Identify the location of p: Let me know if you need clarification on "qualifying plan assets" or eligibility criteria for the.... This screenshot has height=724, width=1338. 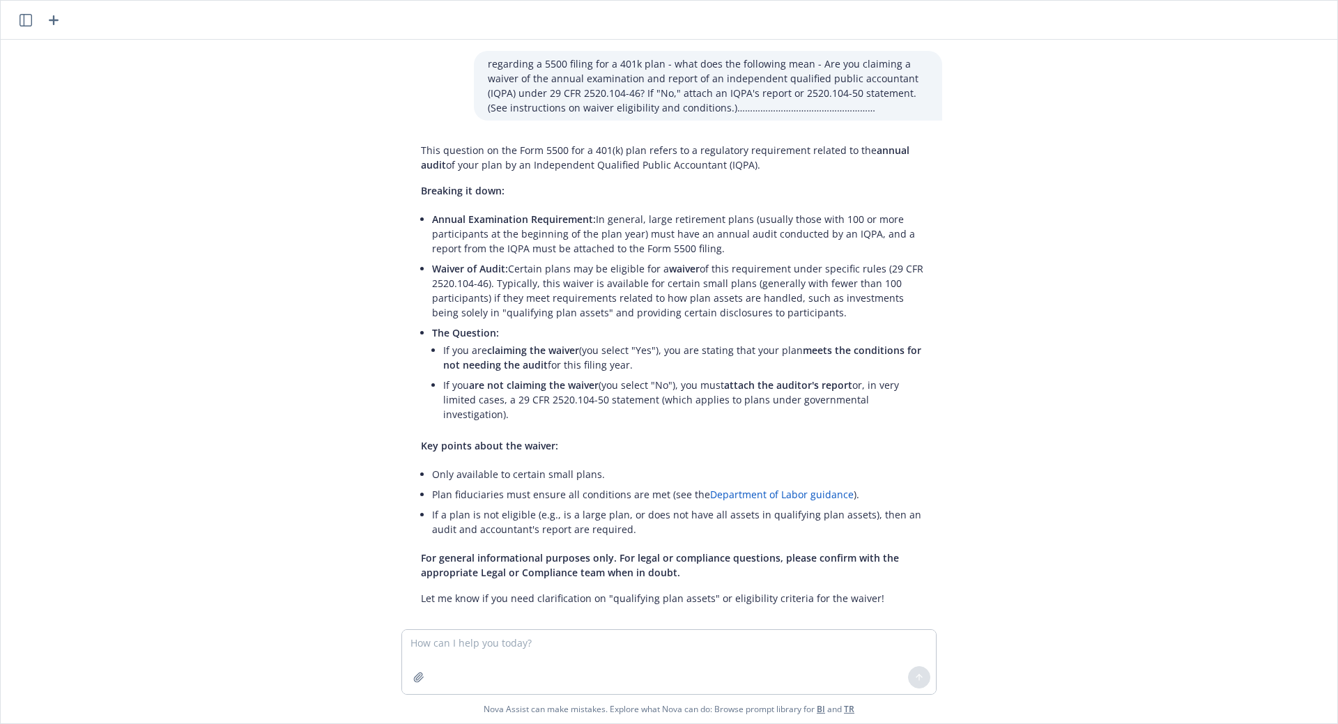
(674, 598).